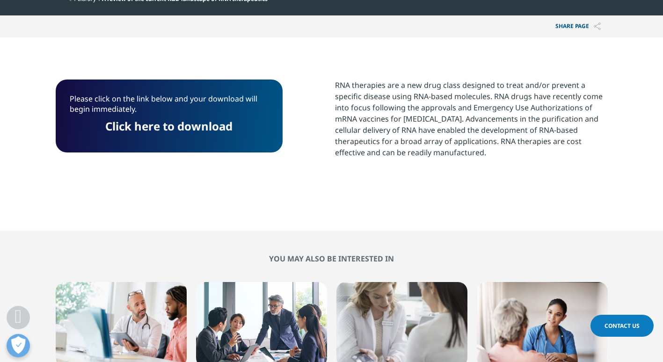 The height and width of the screenshot is (362, 663). What do you see at coordinates (578, 26) in the screenshot?
I see `p: Share PAGE` at bounding box center [578, 26].